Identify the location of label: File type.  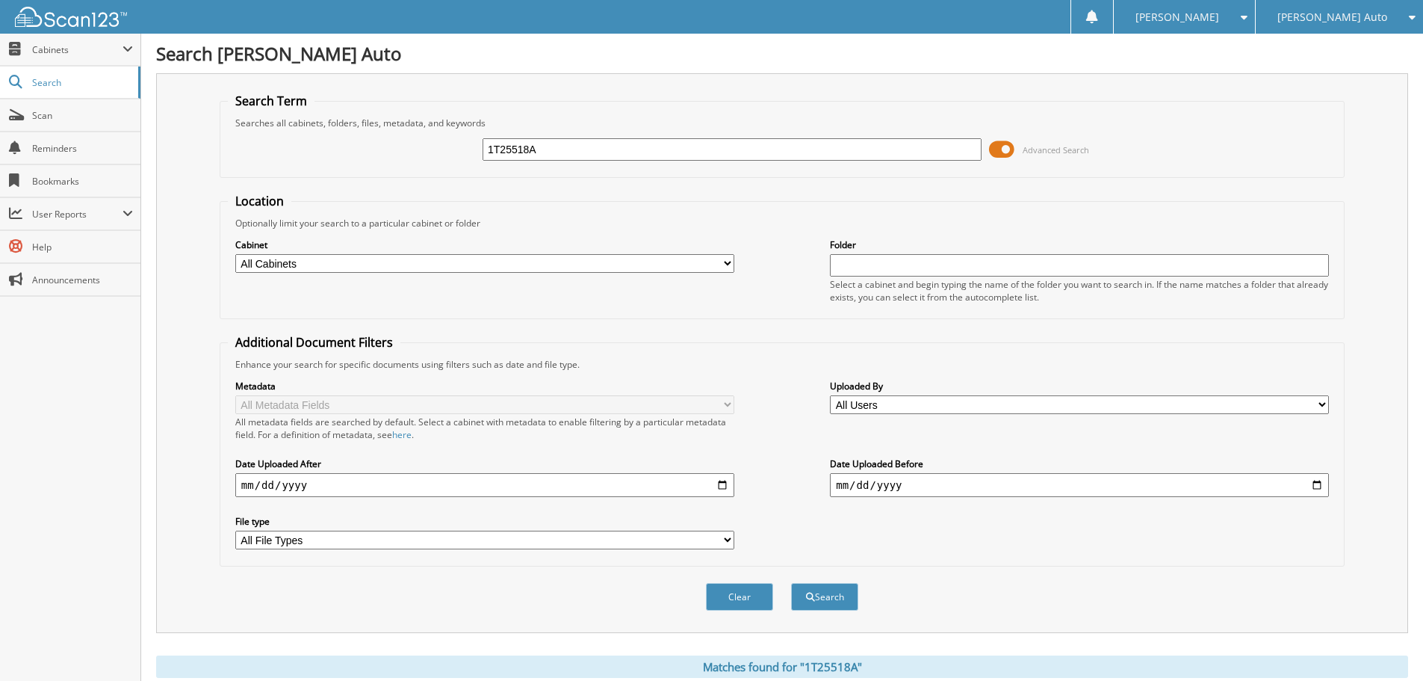
(485, 521).